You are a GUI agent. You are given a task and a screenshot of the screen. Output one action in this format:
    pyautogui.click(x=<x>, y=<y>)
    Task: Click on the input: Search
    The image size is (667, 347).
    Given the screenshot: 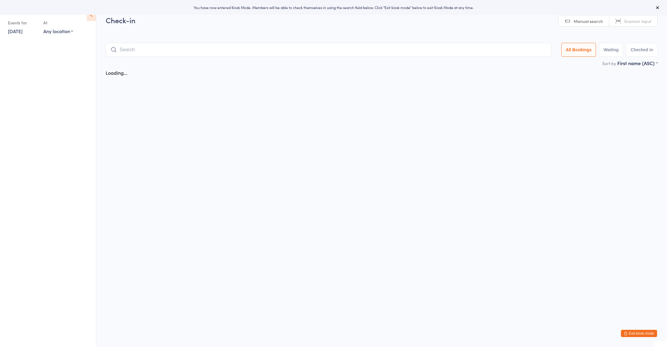 What is the action you would take?
    pyautogui.click(x=329, y=50)
    